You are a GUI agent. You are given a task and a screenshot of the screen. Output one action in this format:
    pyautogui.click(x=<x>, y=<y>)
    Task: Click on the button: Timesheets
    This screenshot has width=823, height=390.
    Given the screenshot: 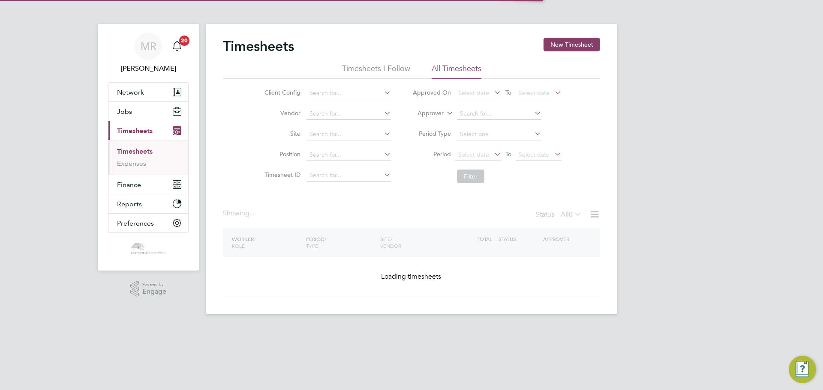 What is the action you would take?
    pyautogui.click(x=148, y=131)
    